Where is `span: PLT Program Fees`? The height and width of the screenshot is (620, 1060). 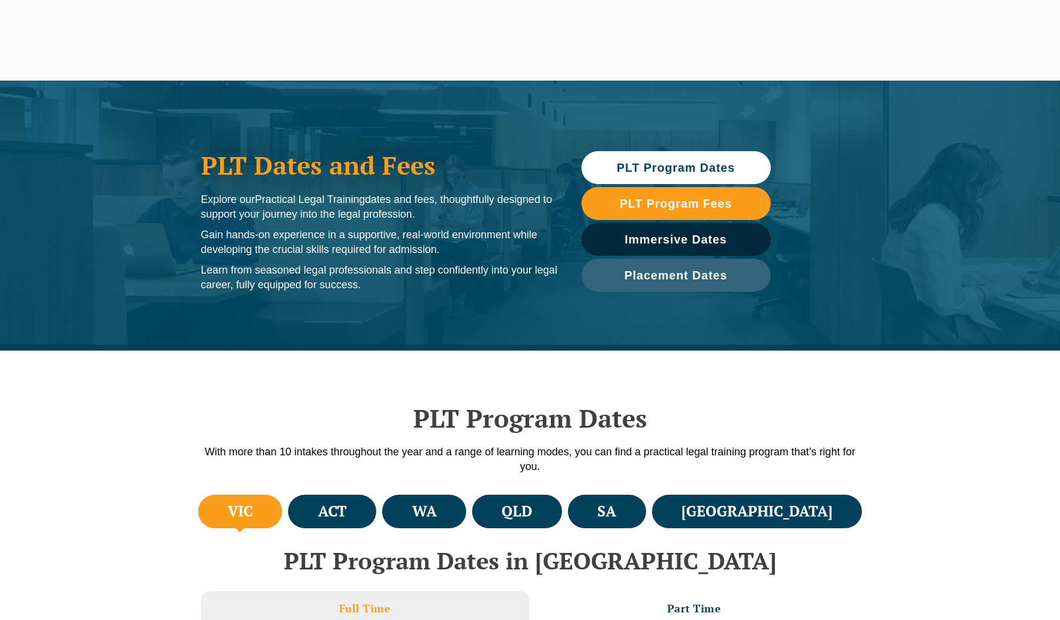
span: PLT Program Fees is located at coordinates (676, 203).